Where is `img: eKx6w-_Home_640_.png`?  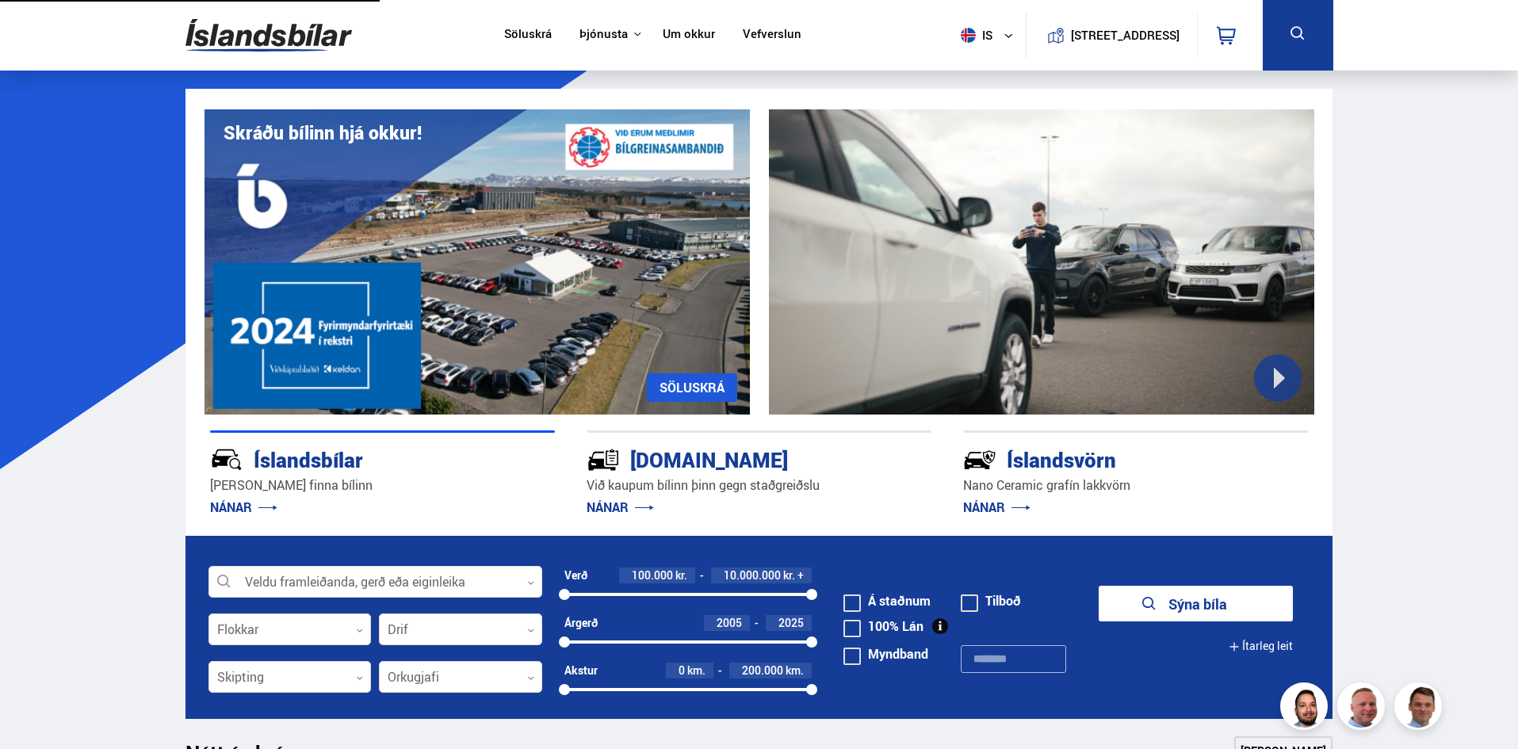 img: eKx6w-_Home_640_.png is located at coordinates (477, 262).